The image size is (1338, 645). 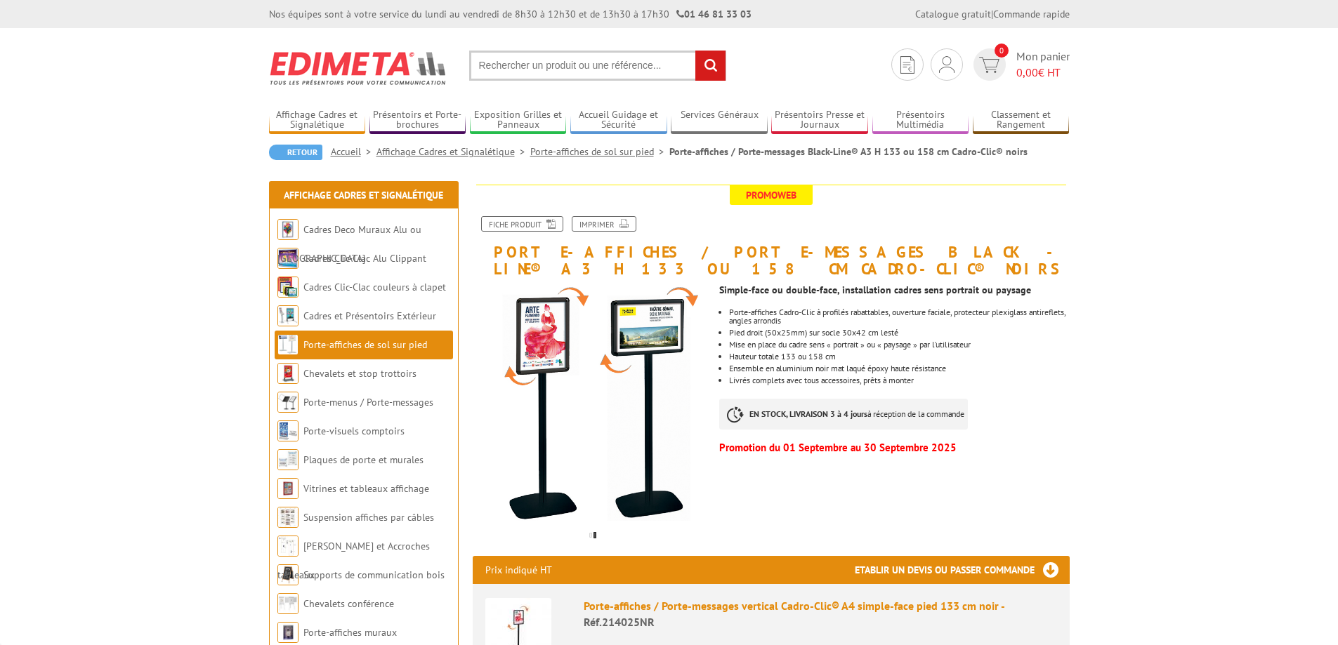 What do you see at coordinates (899, 333) in the screenshot?
I see `p: Pied droit (50x25mm) sur socle 30x42 cm lesté` at bounding box center [899, 333].